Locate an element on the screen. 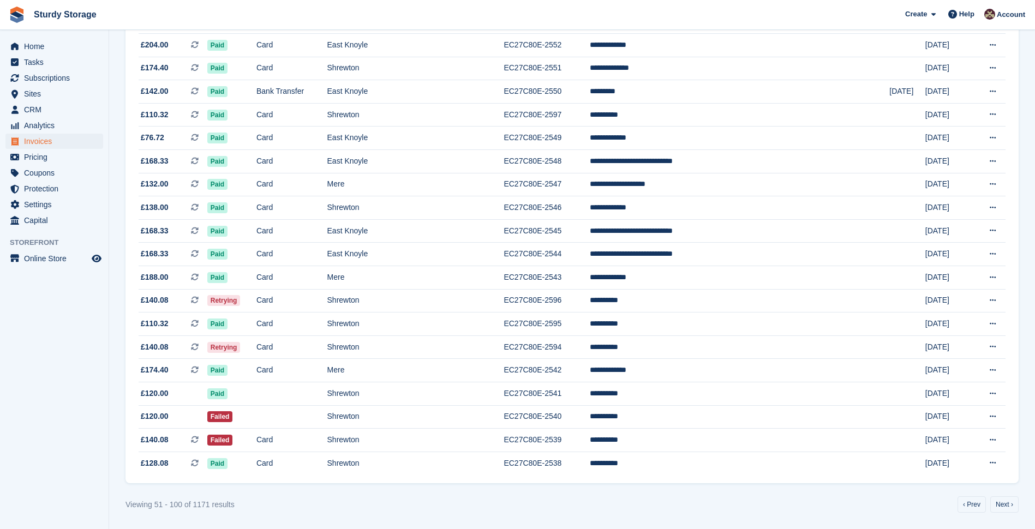 The width and height of the screenshot is (1035, 529). span: £174.40 is located at coordinates (154, 68).